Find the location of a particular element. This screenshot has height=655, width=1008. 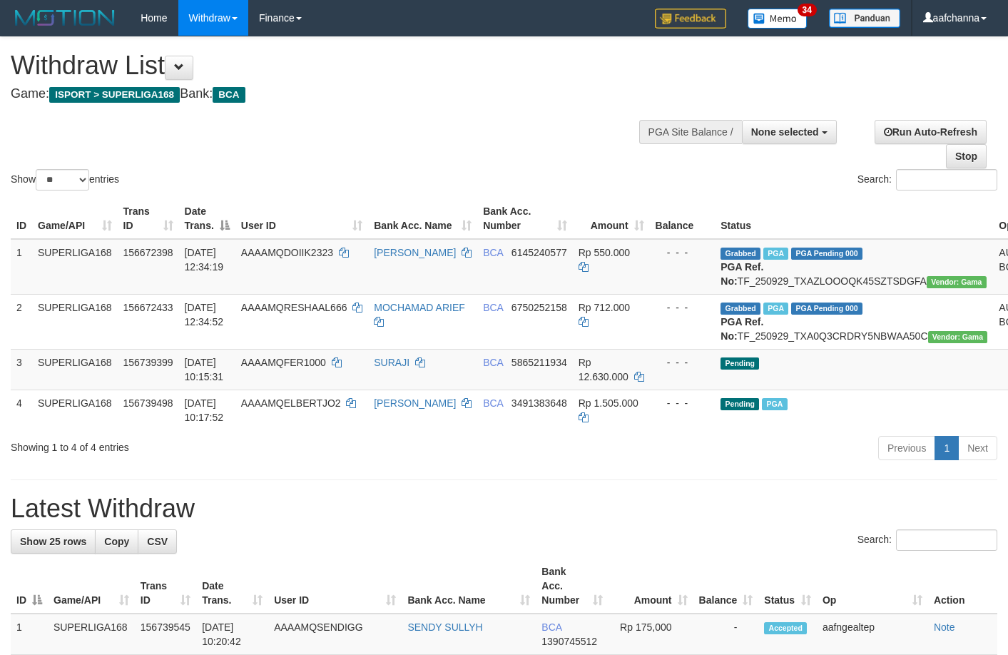

a: Note is located at coordinates (945, 627).